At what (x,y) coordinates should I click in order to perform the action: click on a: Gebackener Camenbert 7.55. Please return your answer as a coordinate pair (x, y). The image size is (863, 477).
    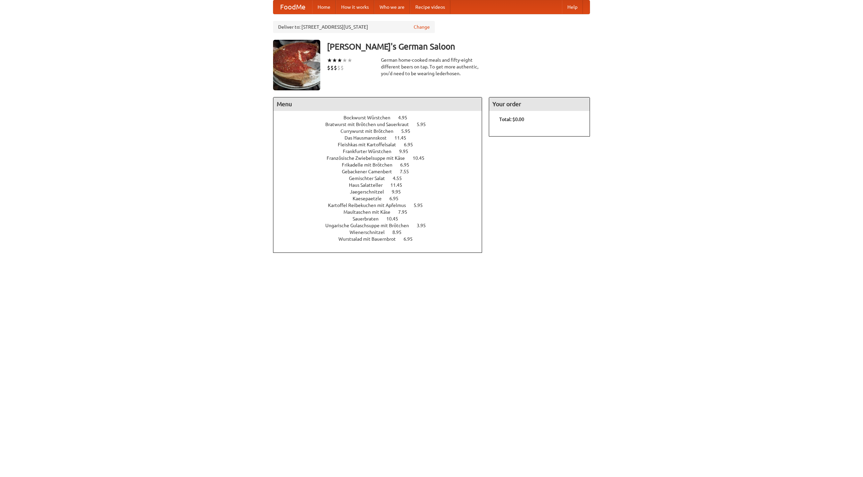
    Looking at the image, I should click on (382, 172).